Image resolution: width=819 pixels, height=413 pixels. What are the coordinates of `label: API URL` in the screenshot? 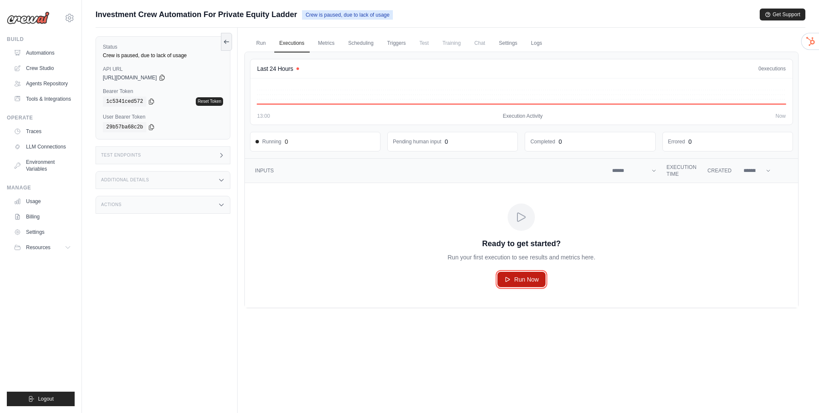 It's located at (163, 69).